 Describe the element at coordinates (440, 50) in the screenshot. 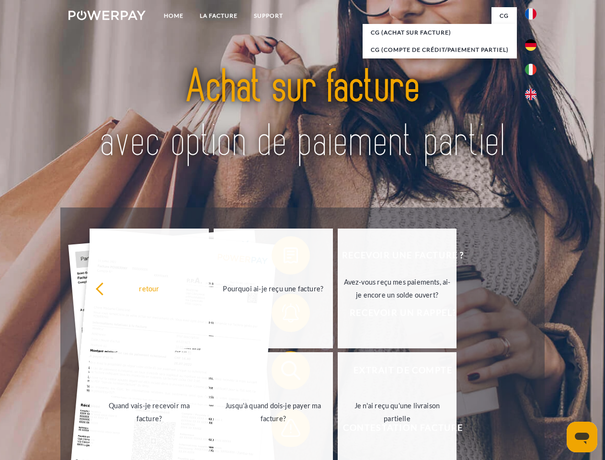

I see `a: CG (Compte de crédit/paiement partiel)` at that location.